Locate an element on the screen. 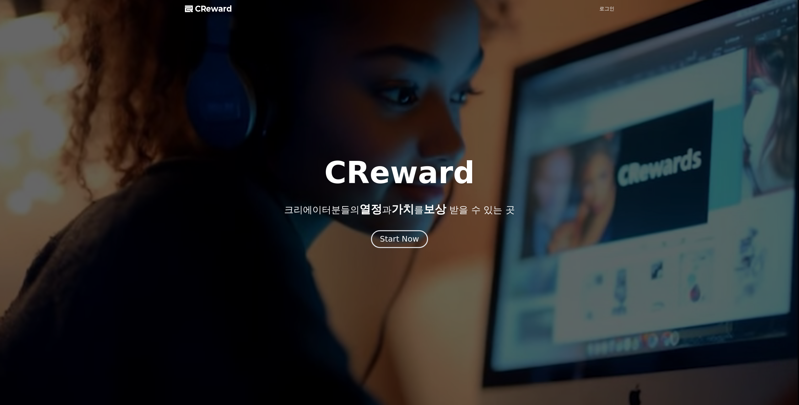  span: 가치 is located at coordinates (403, 209).